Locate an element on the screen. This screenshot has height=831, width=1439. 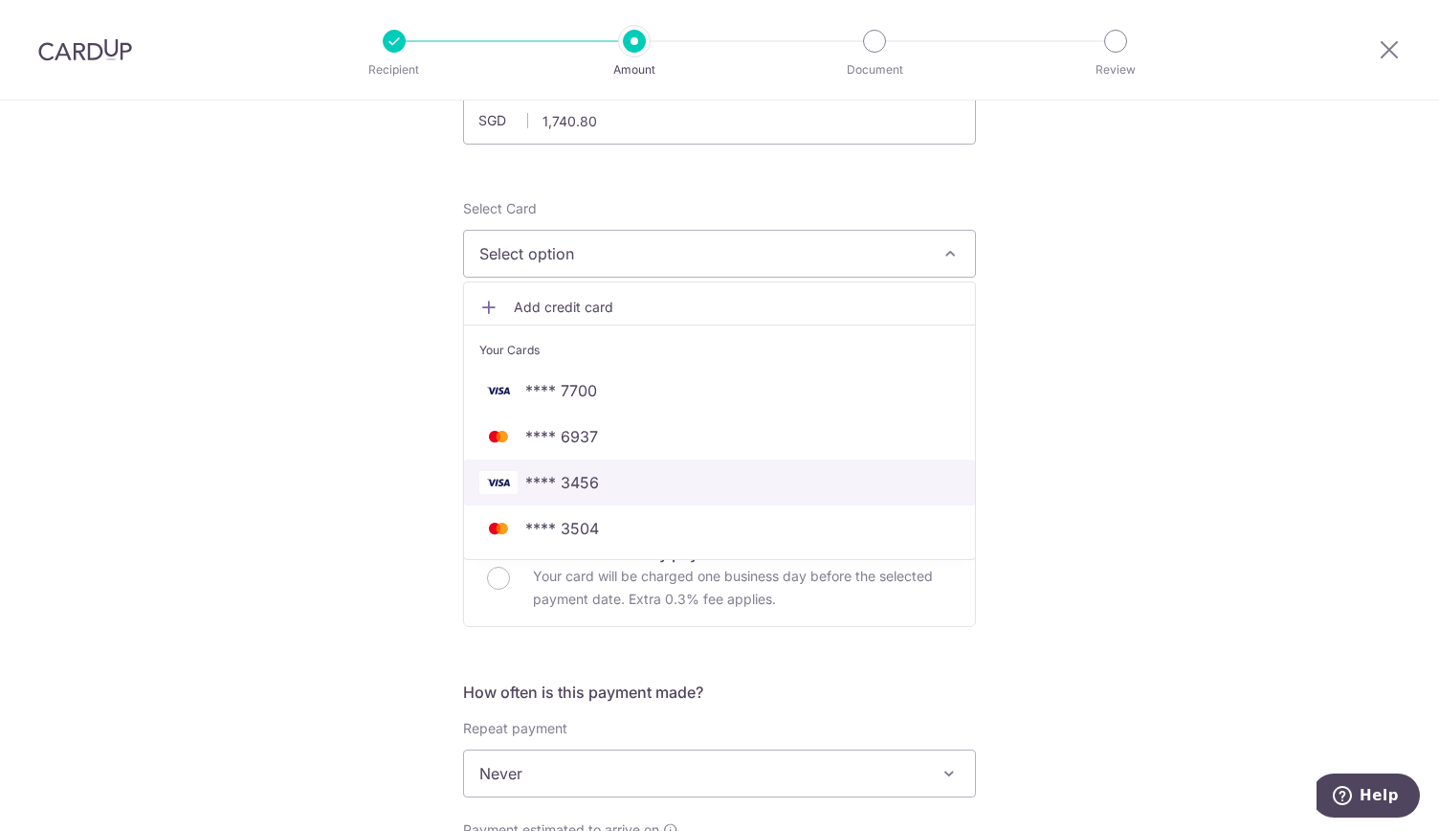
p: Your card will be charged one business day before the selected payment date. Extra 0.3% fee applies. is located at coordinates (743, 588).